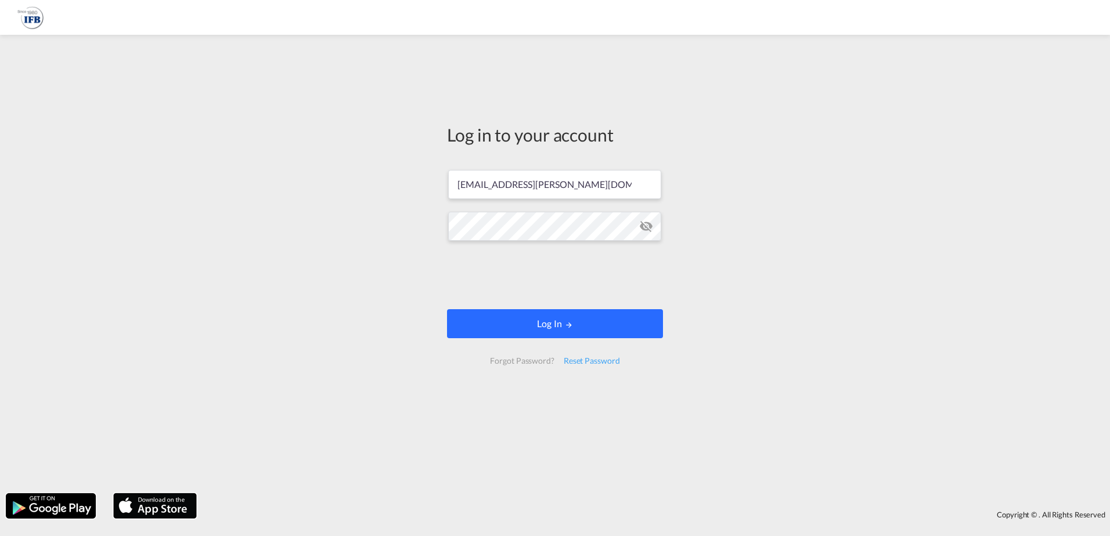 The width and height of the screenshot is (1110, 536). I want to click on md-icon: icon-eye-off, so click(646, 226).